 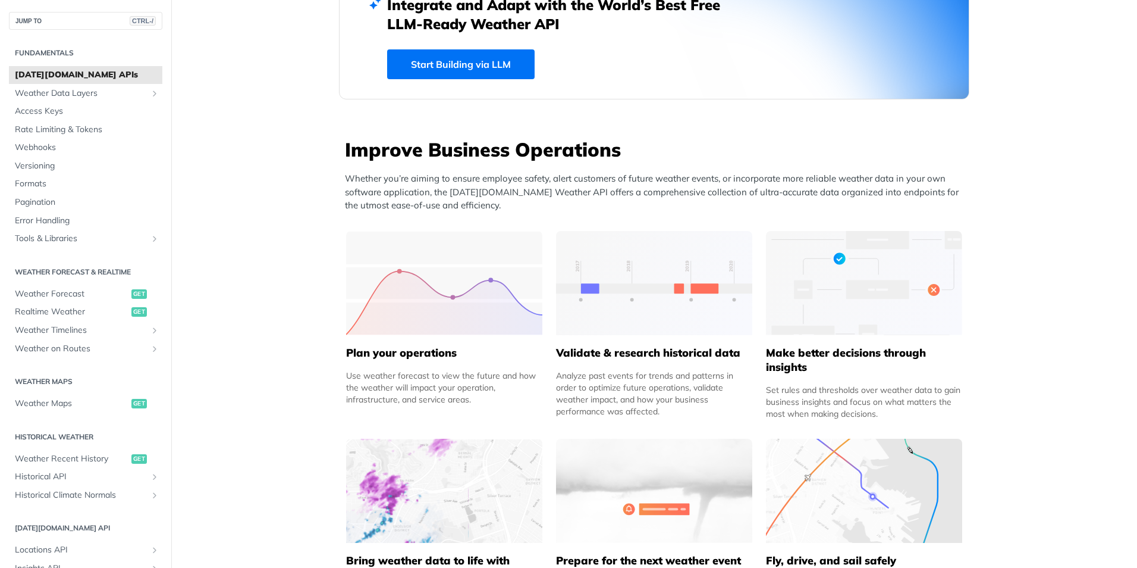 I want to click on span: Weather Recent History, so click(x=71, y=459).